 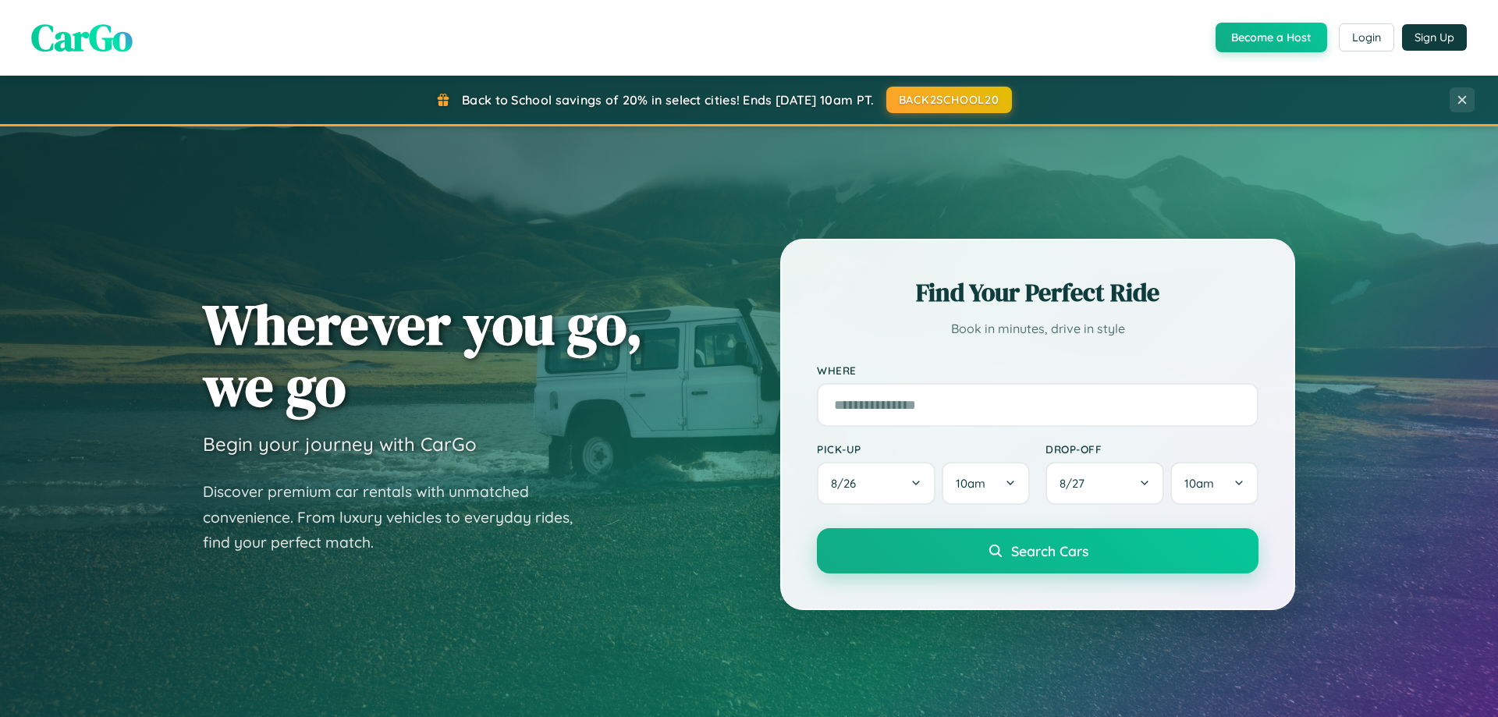 I want to click on span: 8 / 27, so click(x=1076, y=483).